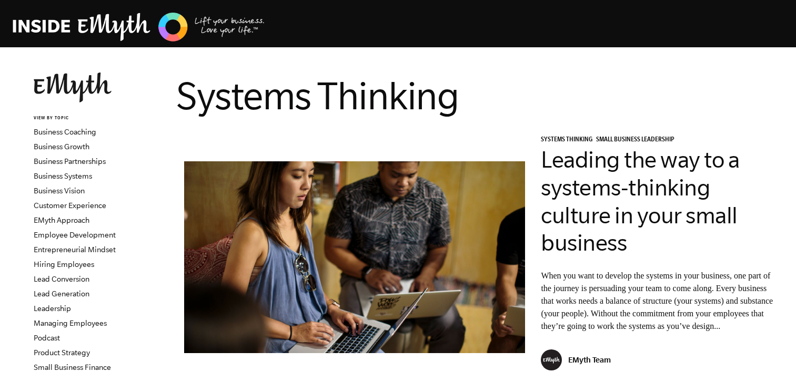  What do you see at coordinates (568, 140) in the screenshot?
I see `a: Systems Thinking` at bounding box center [568, 140].